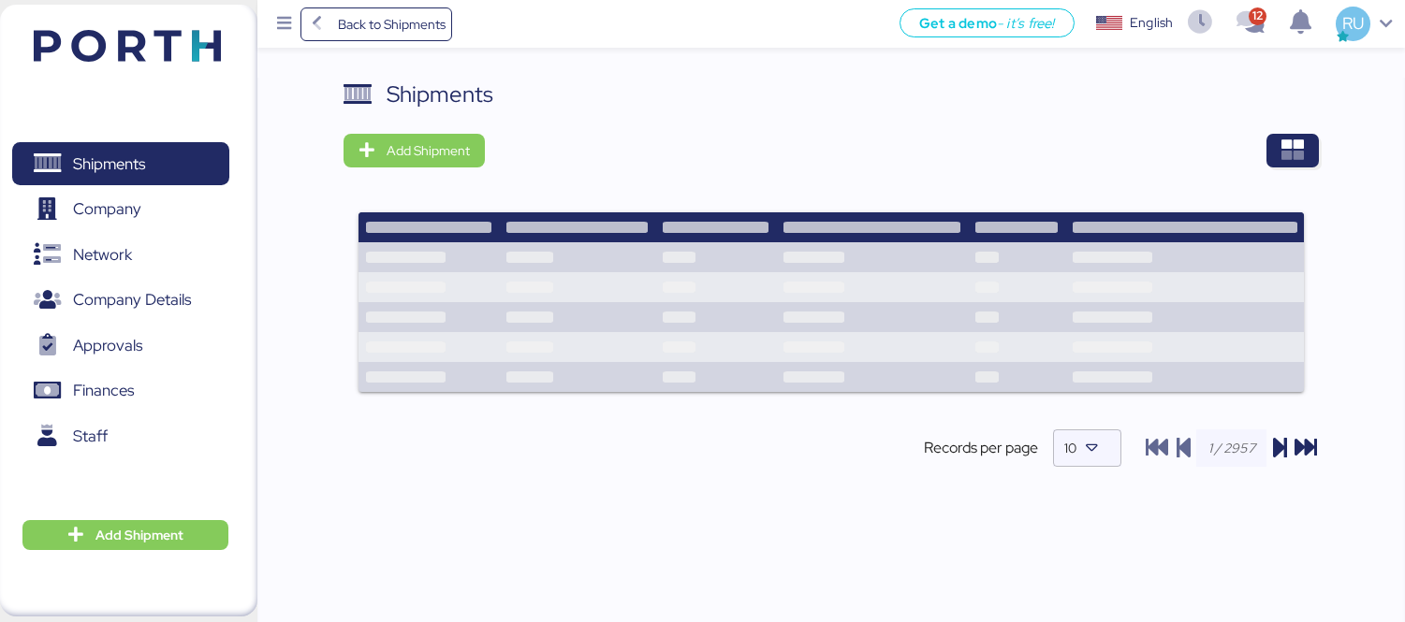  Describe the element at coordinates (1151, 22) in the screenshot. I see `div: English` at that location.